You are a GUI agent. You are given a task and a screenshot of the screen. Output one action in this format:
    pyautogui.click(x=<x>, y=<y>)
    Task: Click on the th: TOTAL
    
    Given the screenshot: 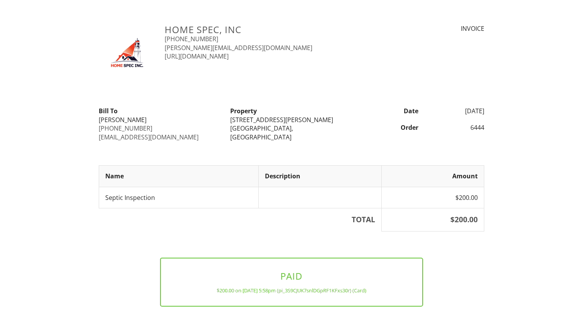 What is the action you would take?
    pyautogui.click(x=240, y=220)
    